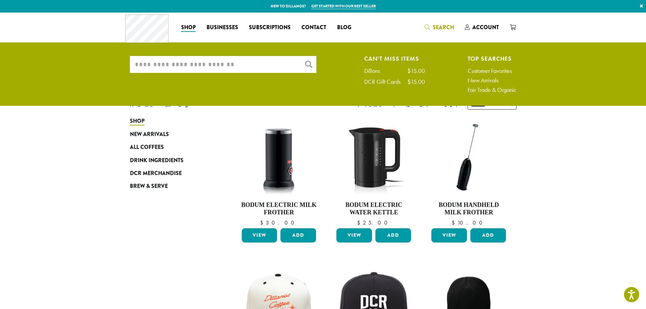 This screenshot has height=309, width=646. I want to click on h4: Can't Miss Items, so click(395, 58).